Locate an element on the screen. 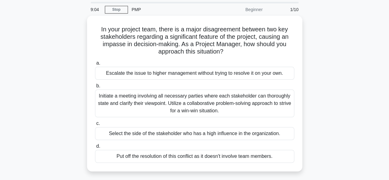 The height and width of the screenshot is (180, 389). span: a. is located at coordinates (98, 63).